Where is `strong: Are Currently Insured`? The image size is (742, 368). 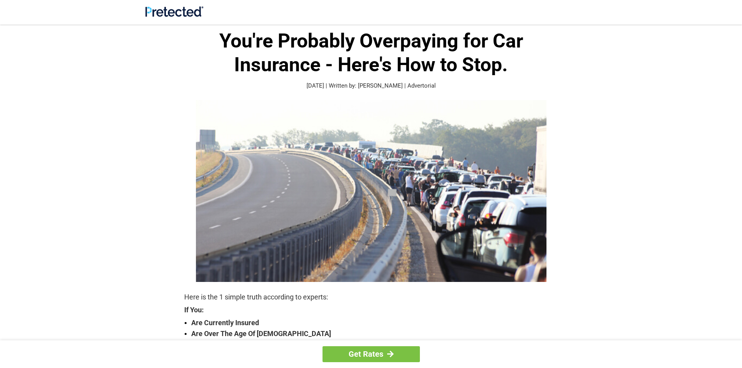 strong: Are Currently Insured is located at coordinates (375, 323).